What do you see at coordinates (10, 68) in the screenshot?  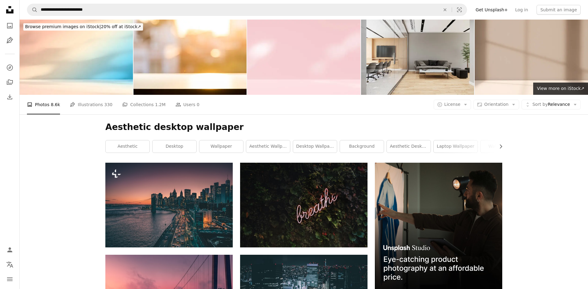 I see `a: Explore` at bounding box center [10, 68].